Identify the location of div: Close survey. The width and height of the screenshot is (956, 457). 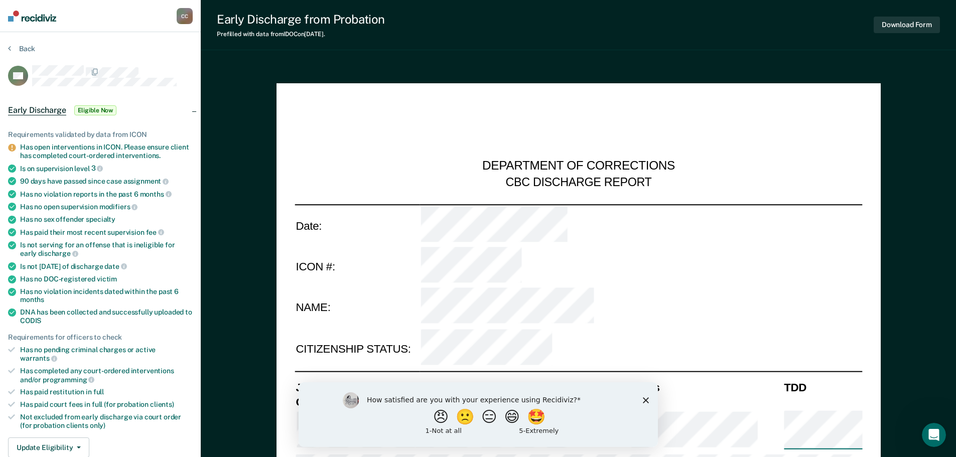
(347, 18).